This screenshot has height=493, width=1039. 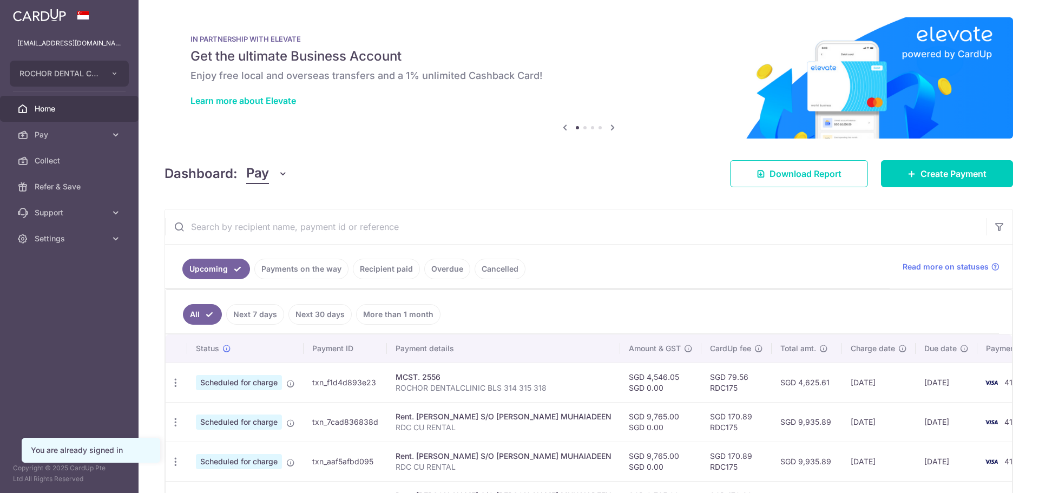 What do you see at coordinates (69, 74) in the screenshot?
I see `button: ROCHOR DENTAL CLINIC PTE. LTD.` at bounding box center [69, 74].